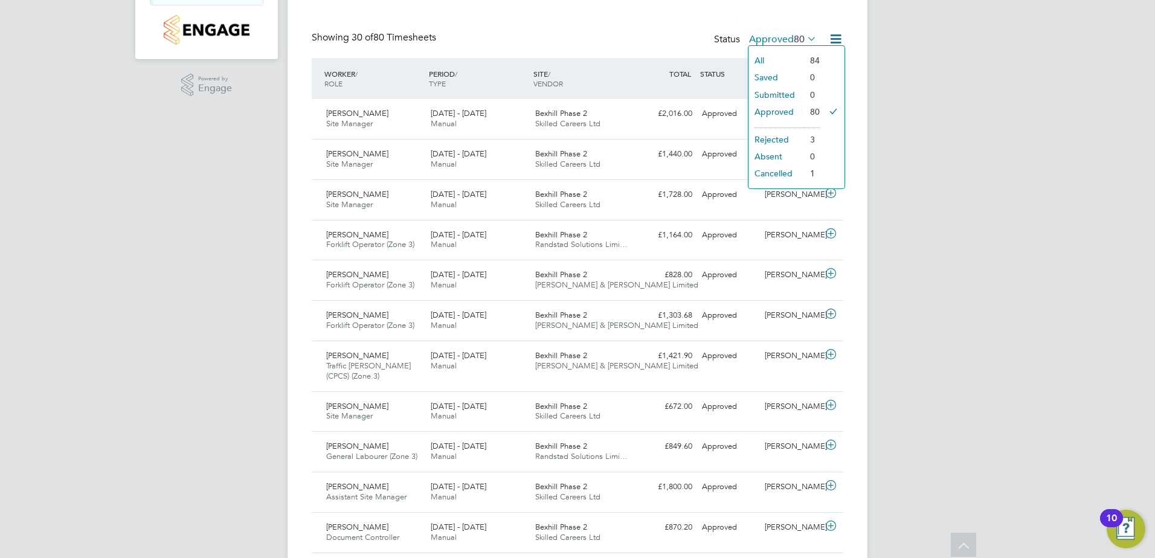 This screenshot has width=1155, height=558. What do you see at coordinates (728, 74) in the screenshot?
I see `div: STATUS` at bounding box center [728, 74].